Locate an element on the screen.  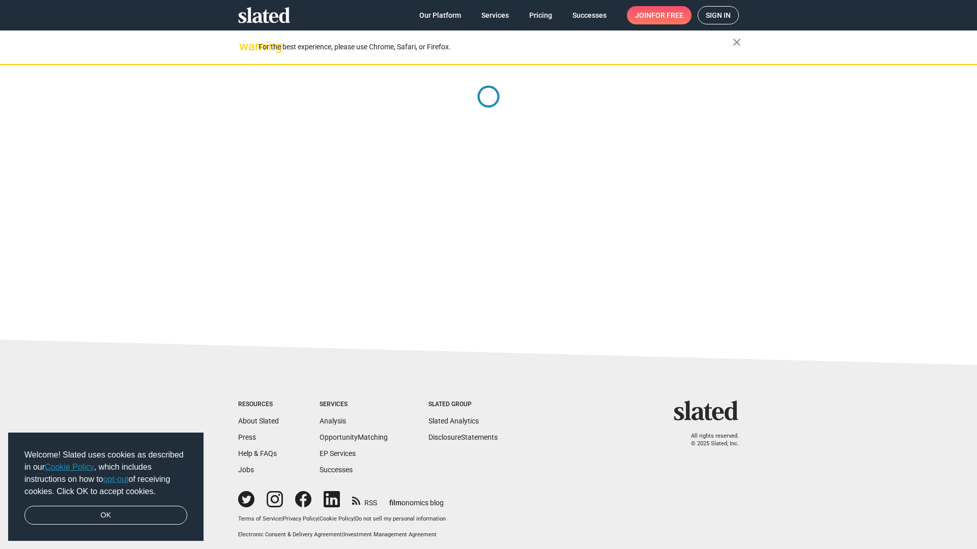
div: For the best experience, please use Chrome, Safari, or Firefox. is located at coordinates (495, 47).